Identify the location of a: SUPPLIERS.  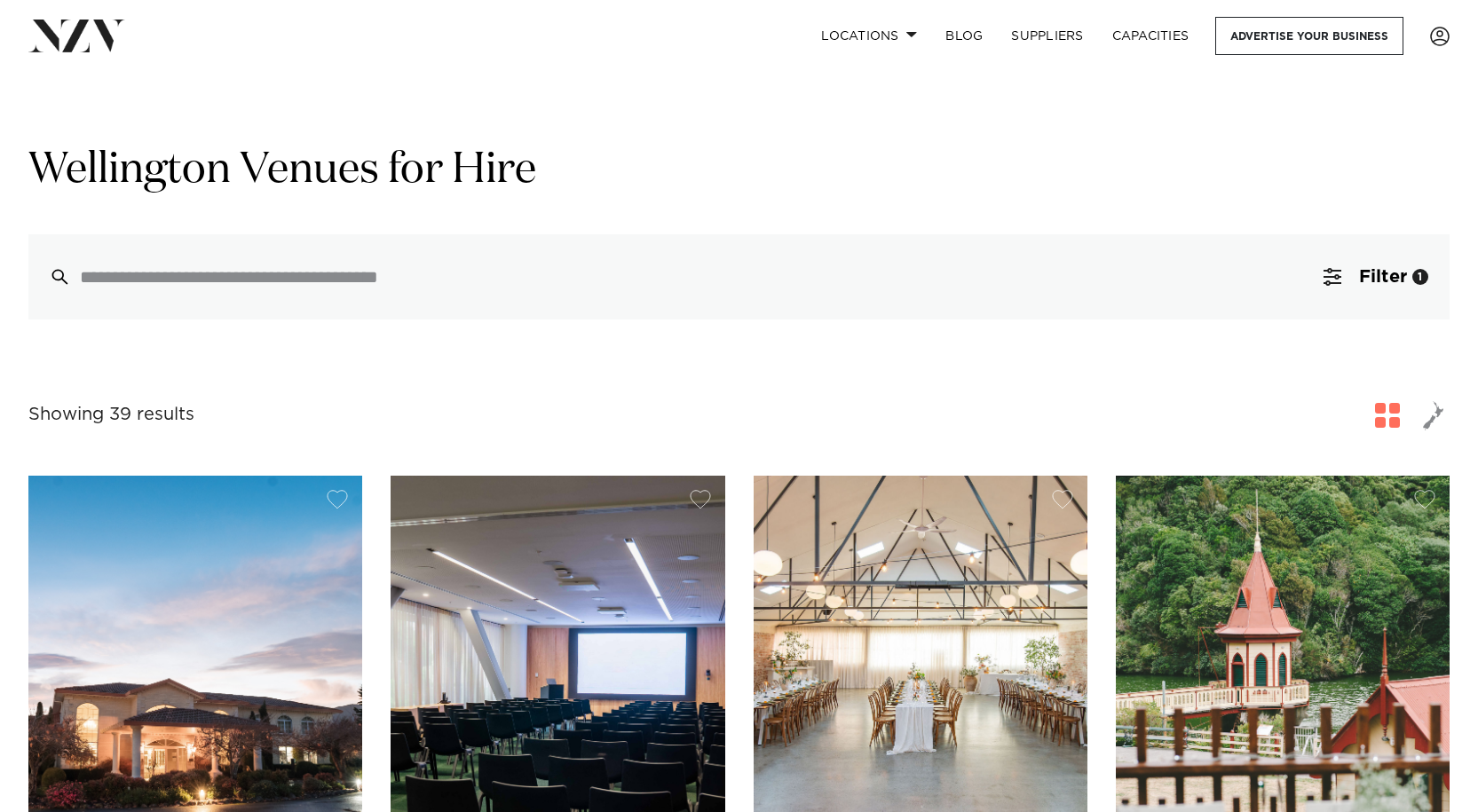
(1047, 35).